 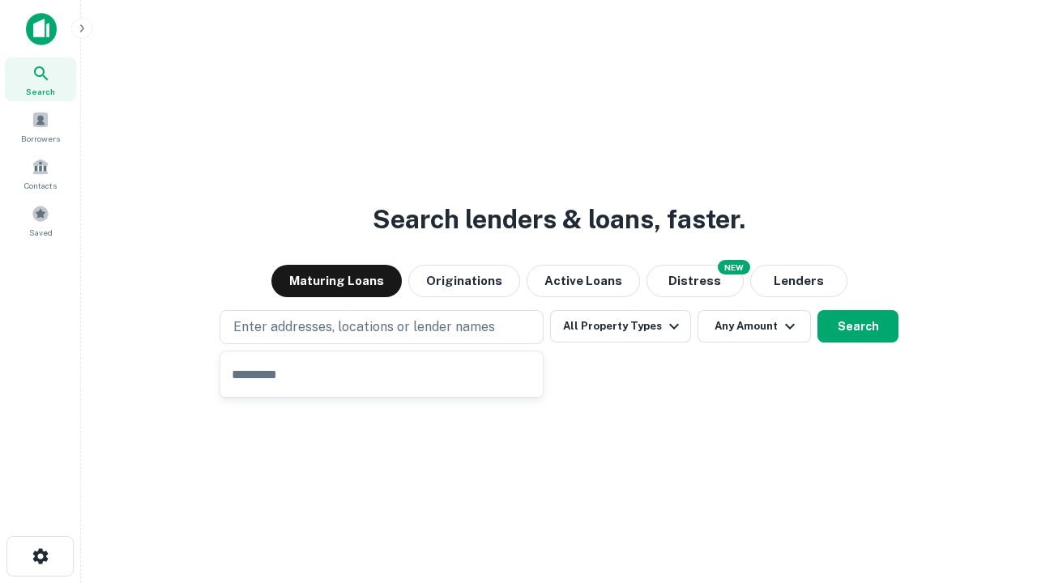 I want to click on button: Active Loans, so click(x=583, y=281).